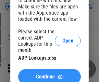  Describe the element at coordinates (68, 41) in the screenshot. I see `button: Open` at that location.